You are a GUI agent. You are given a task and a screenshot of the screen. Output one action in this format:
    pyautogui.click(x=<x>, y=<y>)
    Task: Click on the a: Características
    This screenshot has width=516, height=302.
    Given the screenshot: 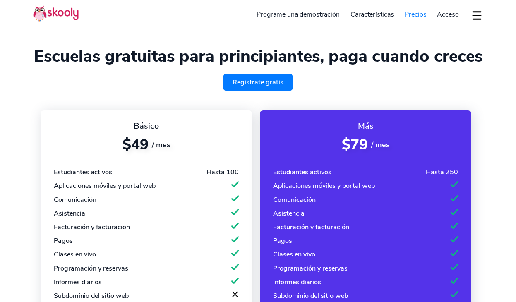 What is the action you would take?
    pyautogui.click(x=372, y=14)
    